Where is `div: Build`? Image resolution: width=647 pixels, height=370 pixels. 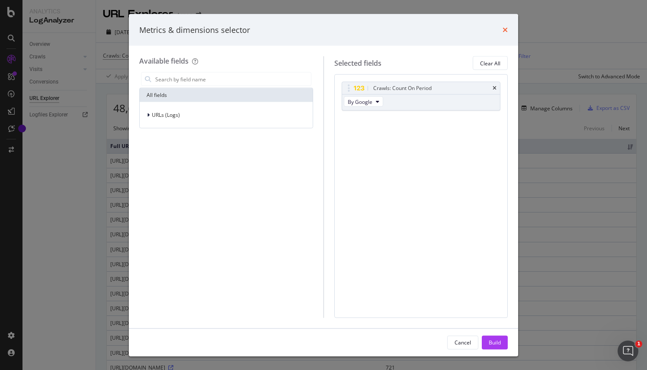
div: Build is located at coordinates (495, 342).